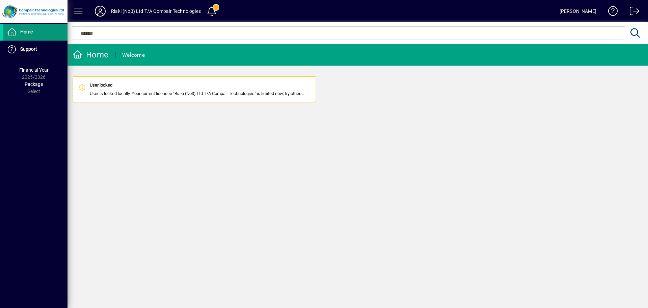 This screenshot has width=648, height=308. Describe the element at coordinates (611, 12) in the screenshot. I see `a: Knowledge Base` at that location.